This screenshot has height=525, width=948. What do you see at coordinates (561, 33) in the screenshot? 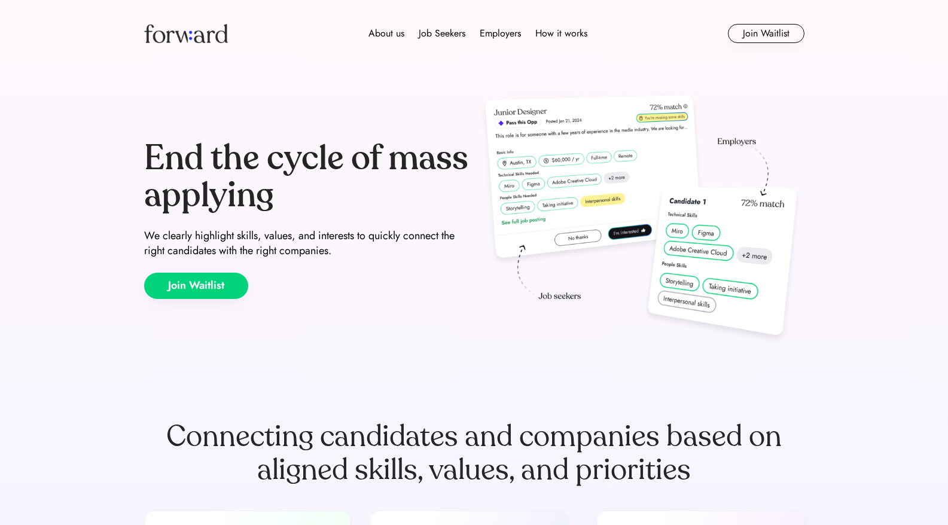
I see `div: How it works` at bounding box center [561, 33].